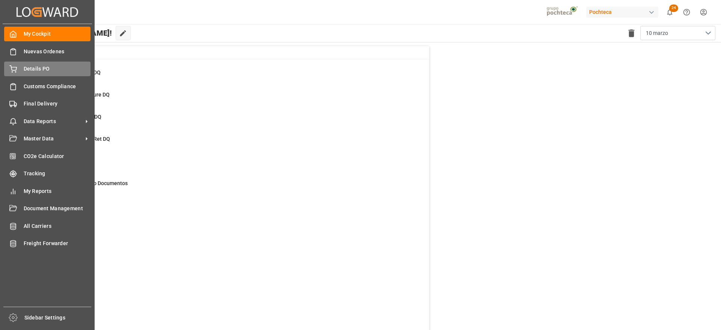 The image size is (721, 330). I want to click on span: Data Reports, so click(53, 121).